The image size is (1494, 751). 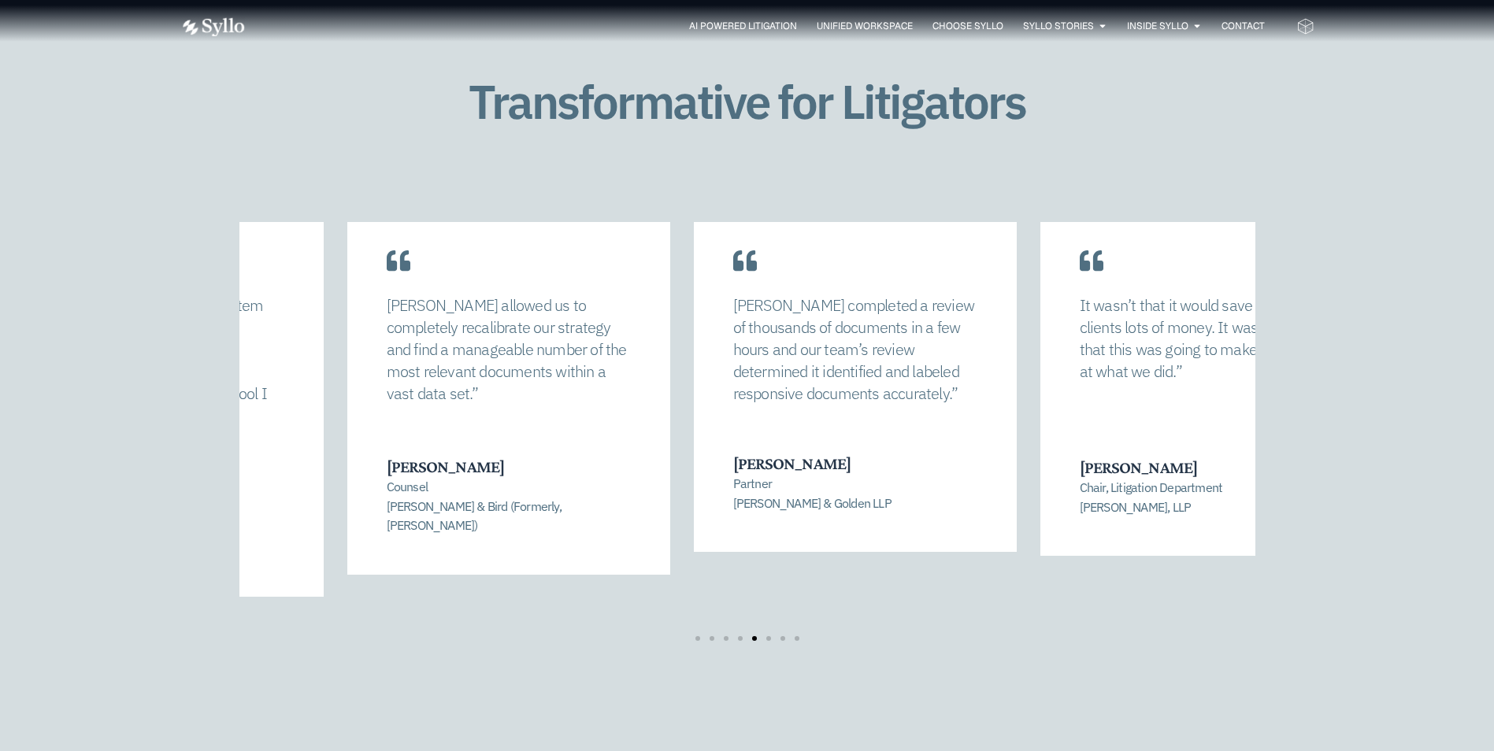 I want to click on span: Unified Workspace, so click(x=865, y=26).